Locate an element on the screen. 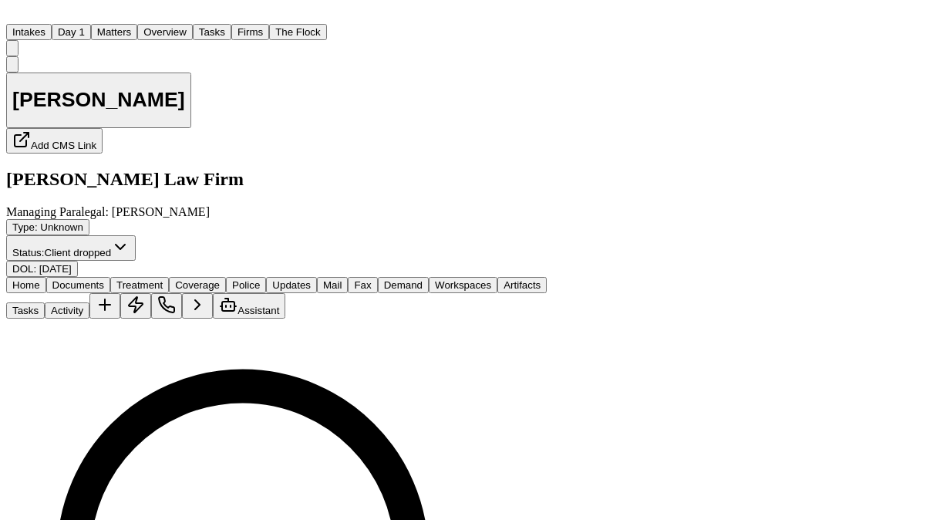 The image size is (950, 520). button: Make a Call is located at coordinates (167, 305).